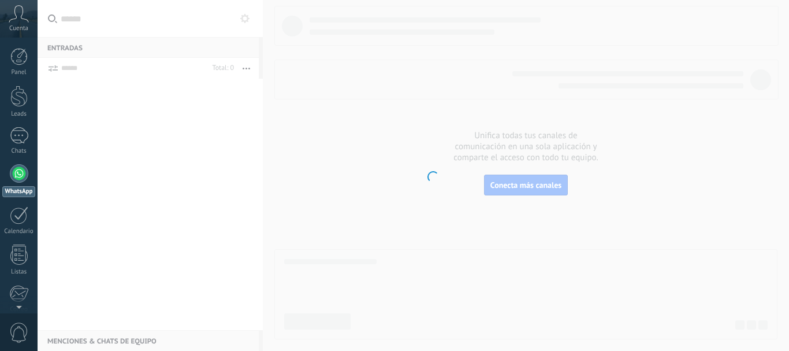 This screenshot has width=789, height=351. Describe the element at coordinates (19, 72) in the screenshot. I see `div: Panel` at that location.